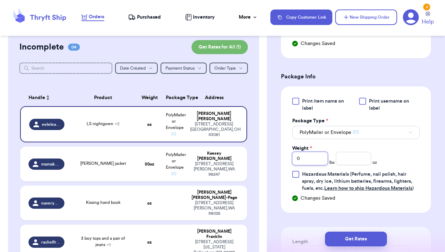  I want to click on label: Weight, so click(302, 148).